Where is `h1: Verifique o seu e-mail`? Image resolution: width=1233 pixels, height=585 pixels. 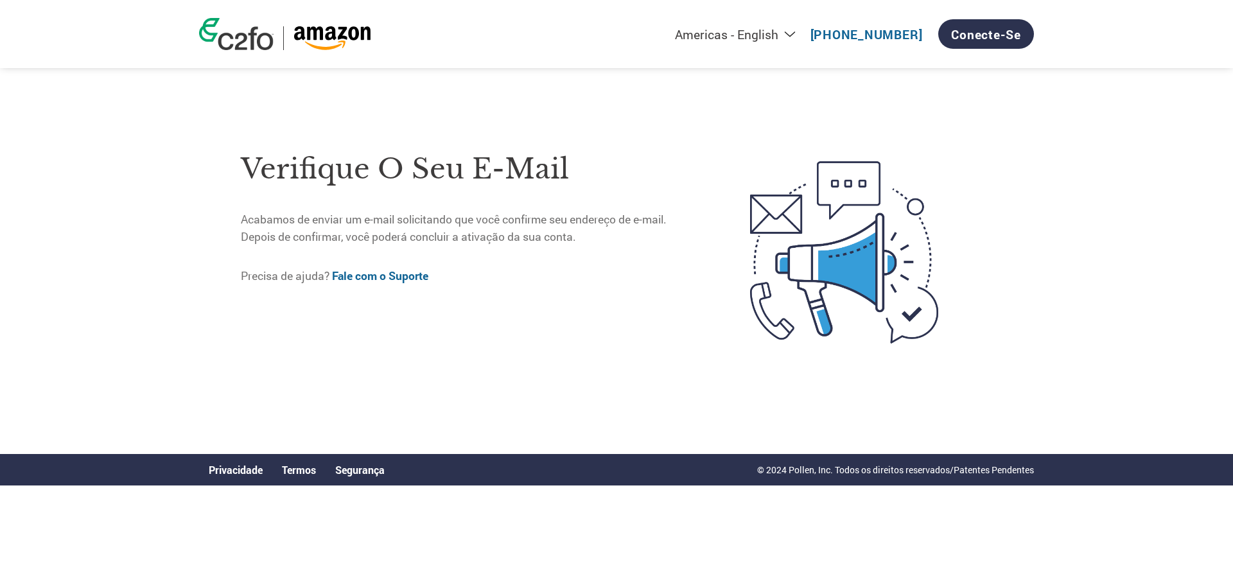 h1: Verifique o seu e-mail is located at coordinates (468, 169).